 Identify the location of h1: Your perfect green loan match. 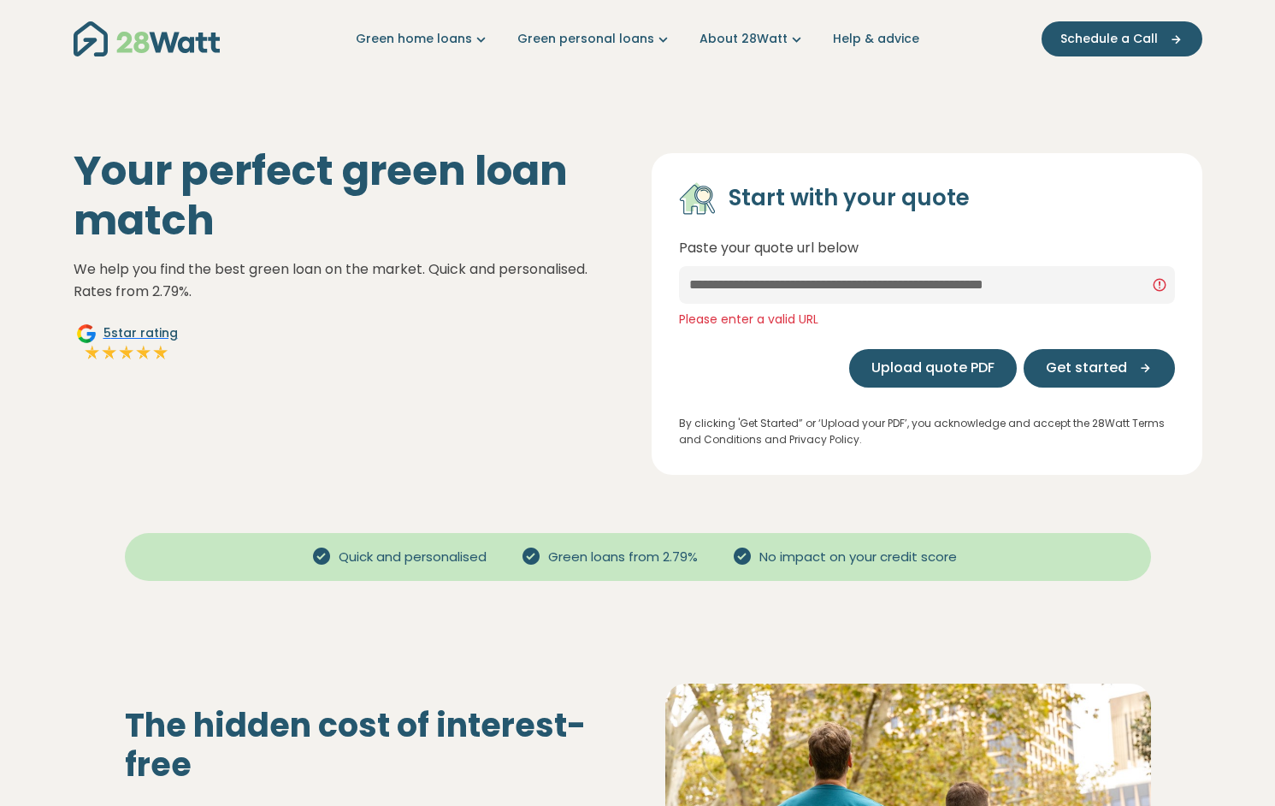
(349, 195).